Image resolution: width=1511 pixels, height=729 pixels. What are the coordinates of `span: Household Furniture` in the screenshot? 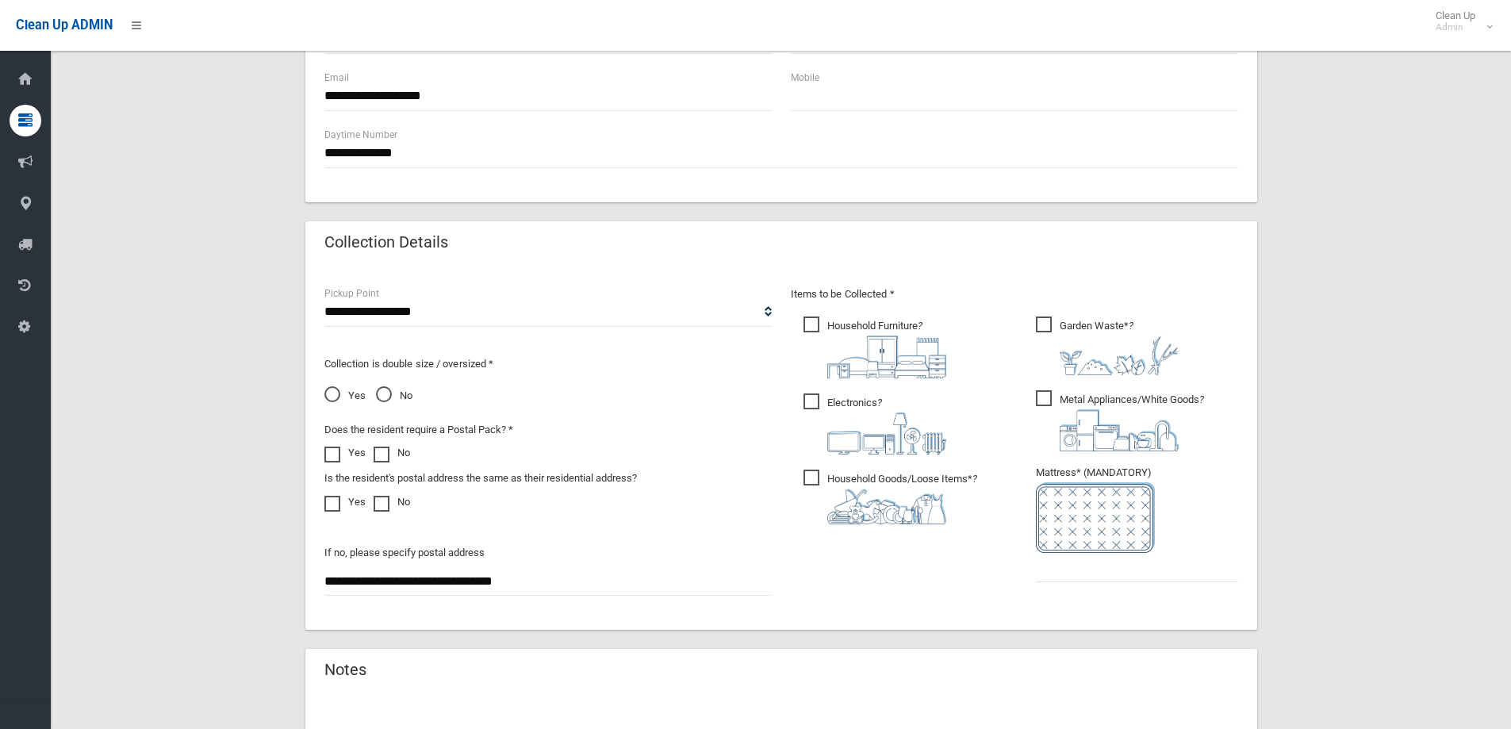 It's located at (875, 347).